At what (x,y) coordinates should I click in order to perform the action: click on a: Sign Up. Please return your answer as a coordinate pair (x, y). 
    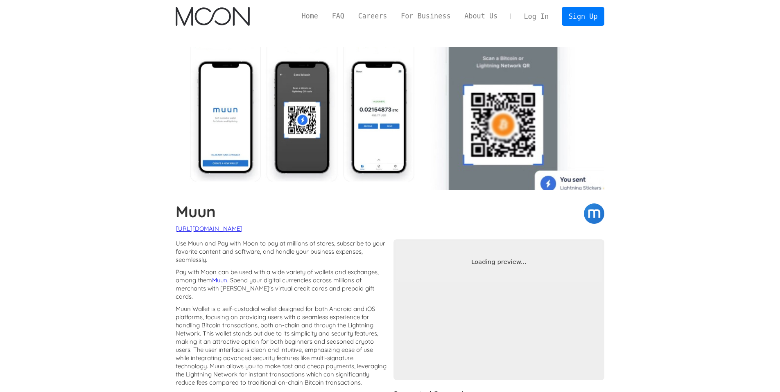
    Looking at the image, I should click on (583, 16).